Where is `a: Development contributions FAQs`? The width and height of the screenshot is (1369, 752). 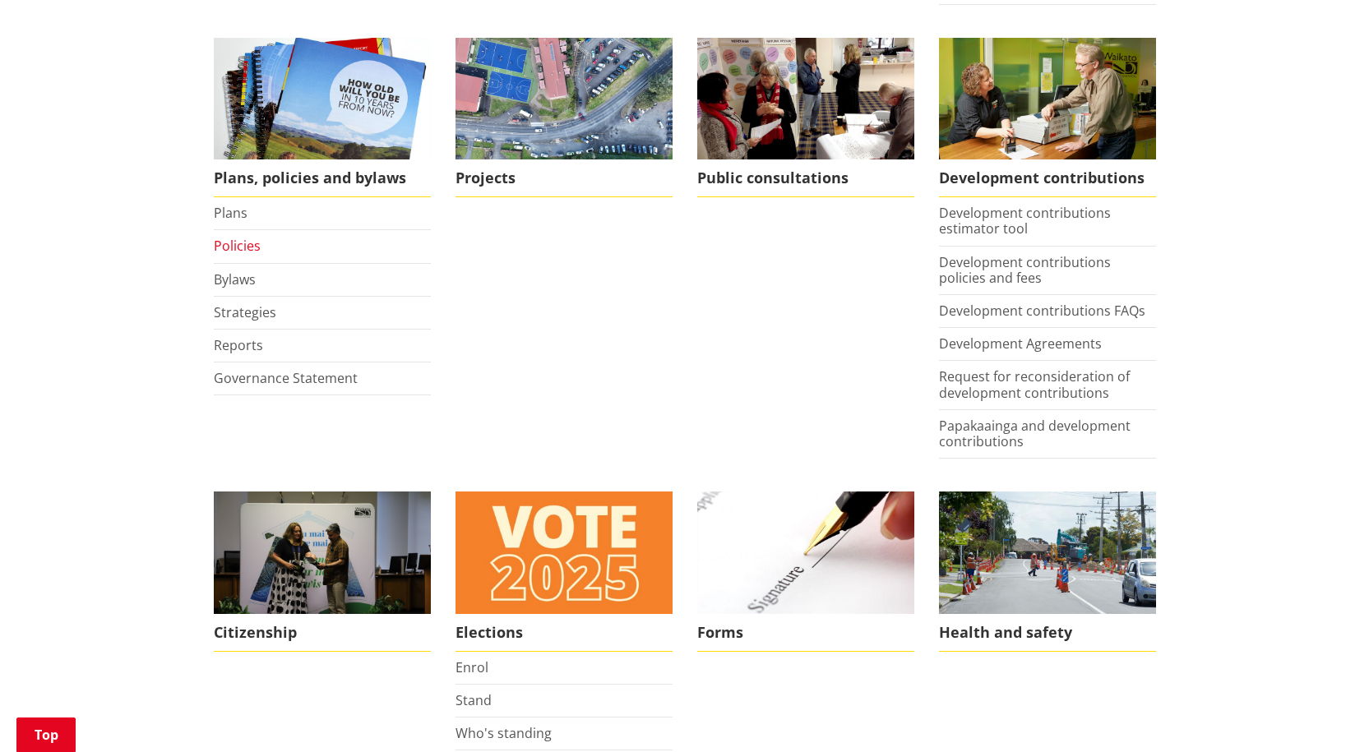
a: Development contributions FAQs is located at coordinates (1042, 311).